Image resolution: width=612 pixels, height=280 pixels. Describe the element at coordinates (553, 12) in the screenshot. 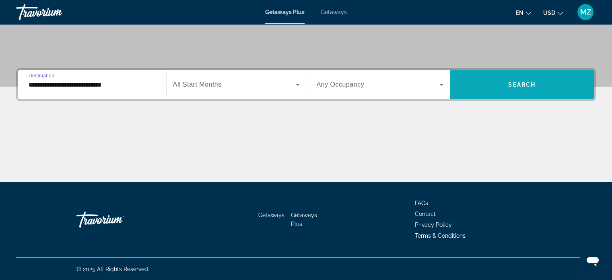

I see `button: Change currency` at that location.